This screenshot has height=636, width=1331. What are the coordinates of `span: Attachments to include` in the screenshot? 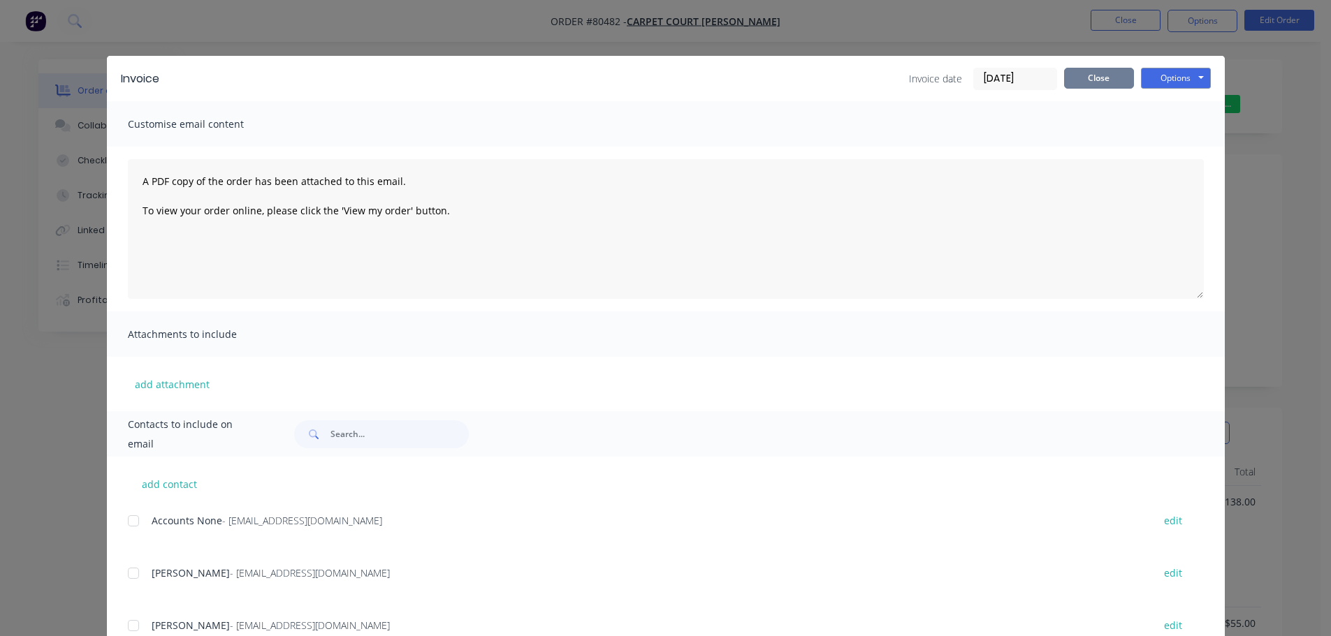 It's located at (205, 335).